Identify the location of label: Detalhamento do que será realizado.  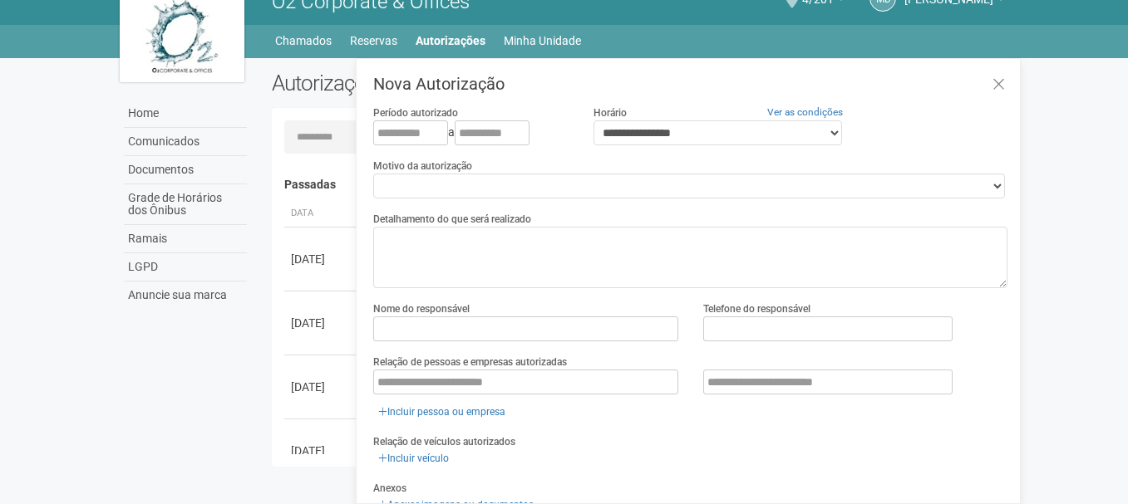
(452, 219).